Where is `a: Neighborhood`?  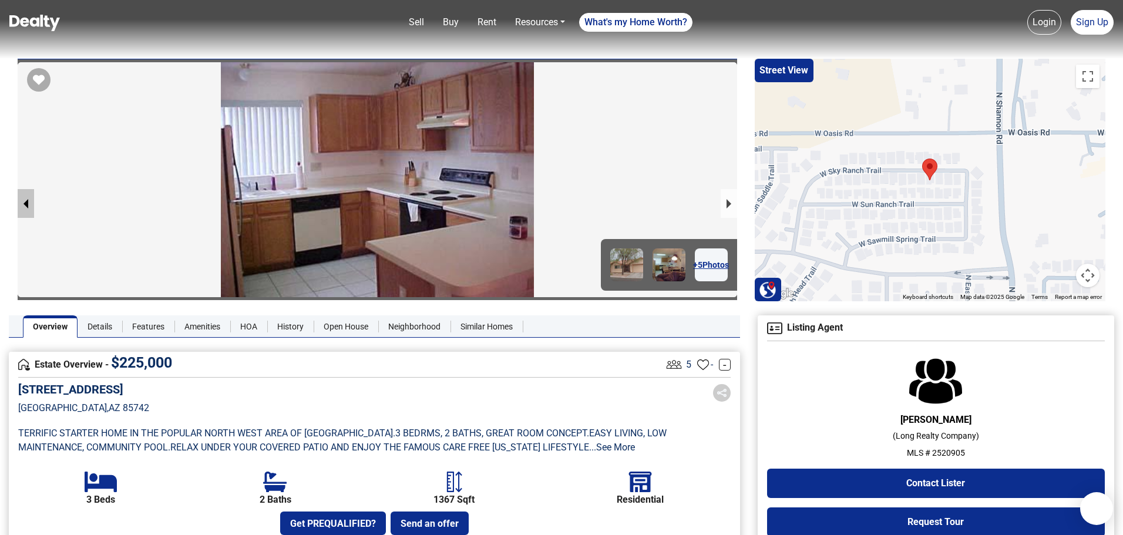
a: Neighborhood is located at coordinates (414, 326).